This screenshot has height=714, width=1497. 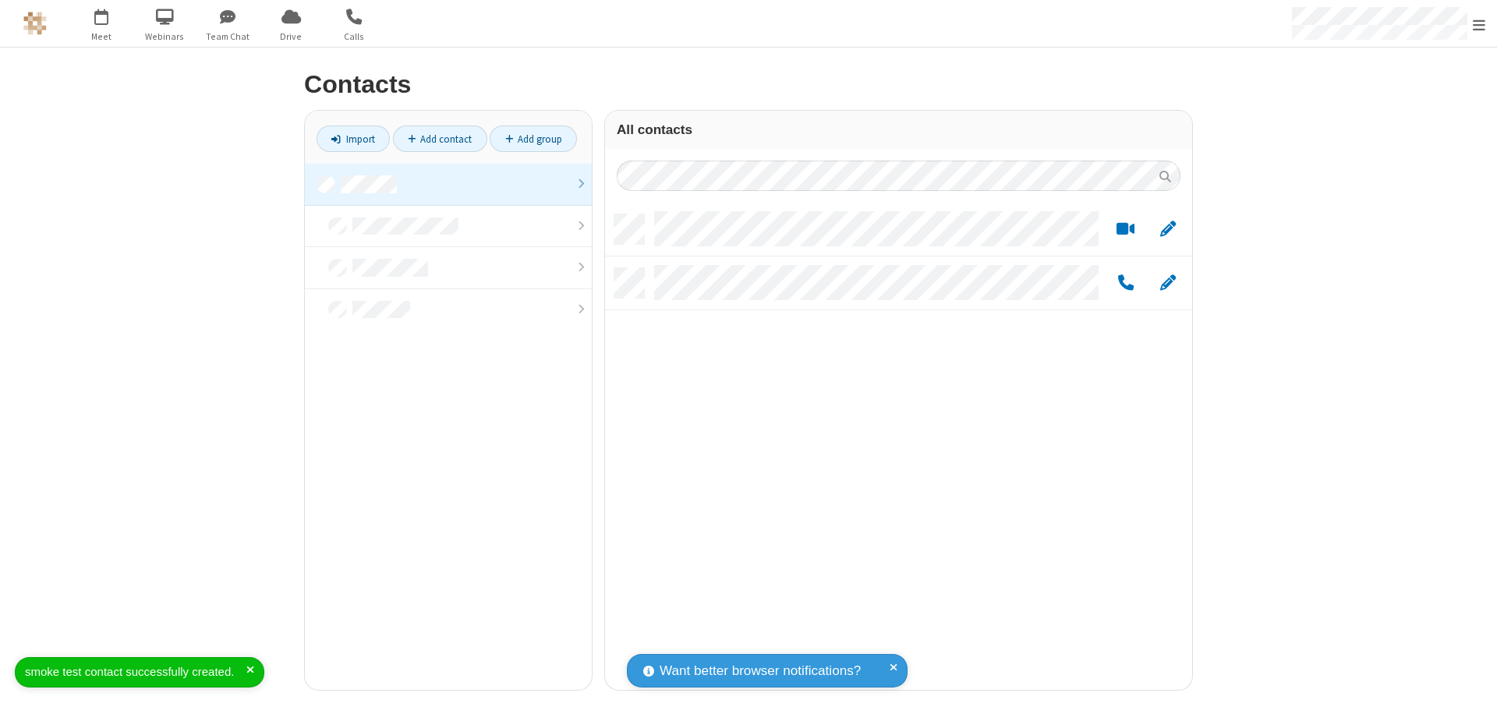 I want to click on div: smoke test contact successfully created., so click(x=136, y=672).